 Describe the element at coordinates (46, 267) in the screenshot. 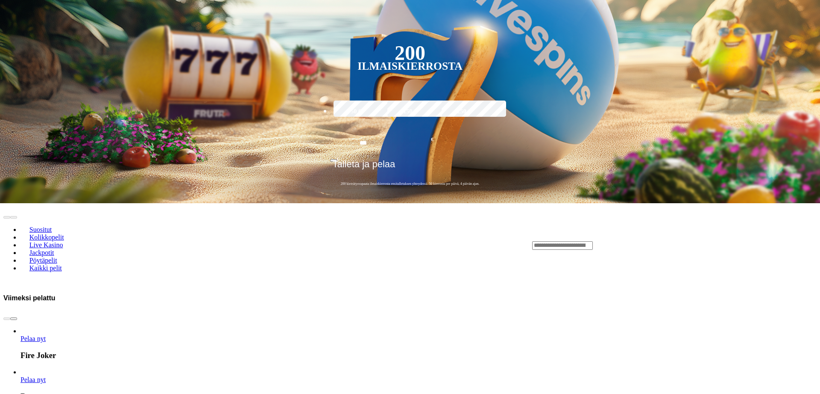

I see `span: Kaikki pelit` at that location.